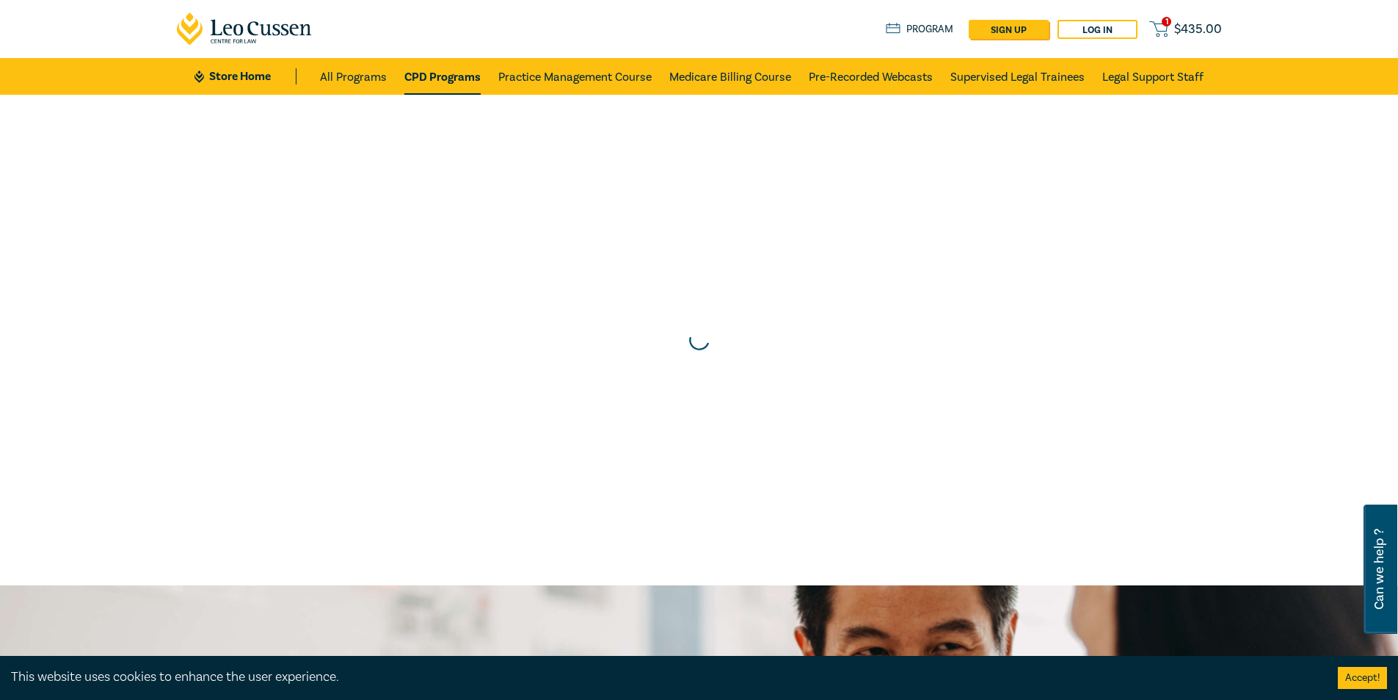  Describe the element at coordinates (1379, 569) in the screenshot. I see `span: Can we help ?` at that location.